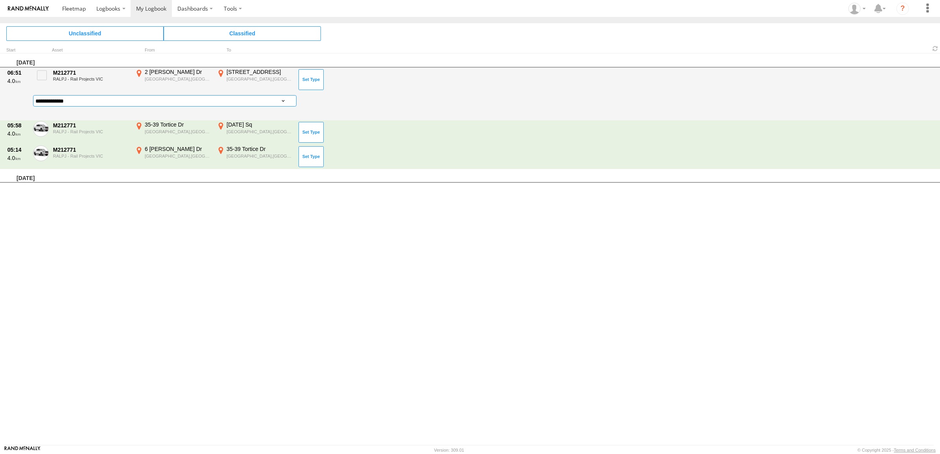  I want to click on img: rand-logo.svg, so click(28, 9).